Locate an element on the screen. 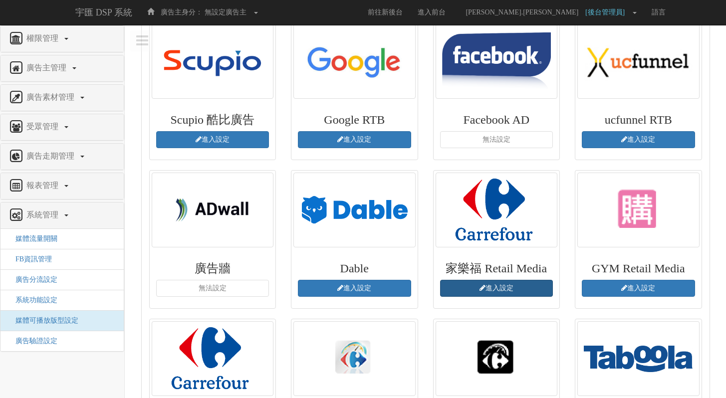  span: 受眾管理 is located at coordinates (43, 126).